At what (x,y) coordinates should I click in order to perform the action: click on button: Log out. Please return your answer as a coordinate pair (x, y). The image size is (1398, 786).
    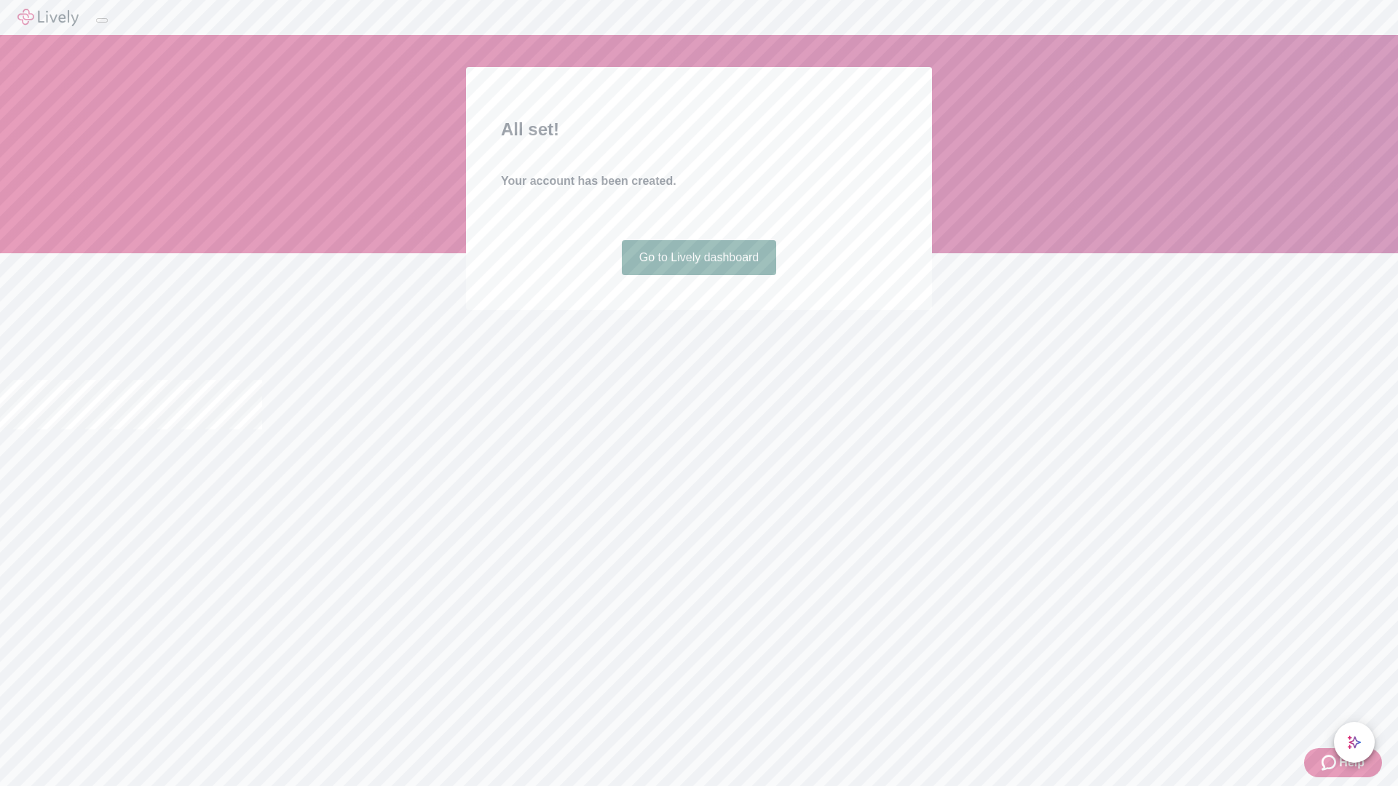
    Looking at the image, I should click on (102, 20).